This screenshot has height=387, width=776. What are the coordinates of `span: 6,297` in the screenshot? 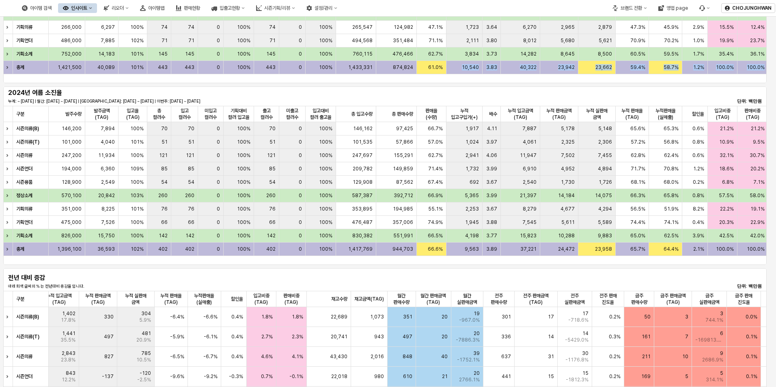 It's located at (108, 27).